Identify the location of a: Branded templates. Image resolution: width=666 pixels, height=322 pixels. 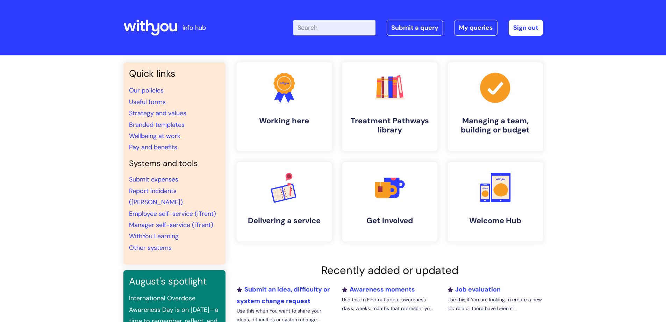
(157, 125).